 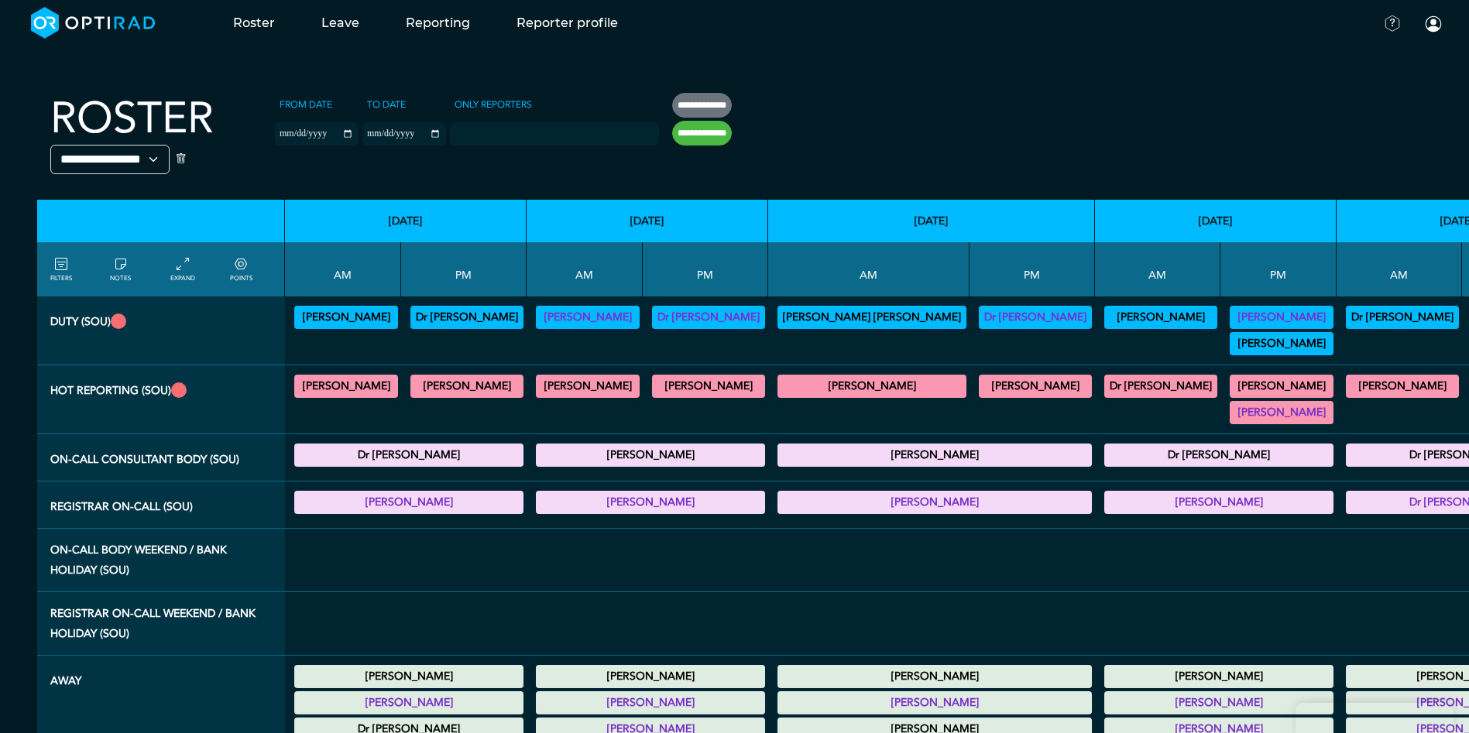 What do you see at coordinates (132, 118) in the screenshot?
I see `h2: Roster` at bounding box center [132, 118].